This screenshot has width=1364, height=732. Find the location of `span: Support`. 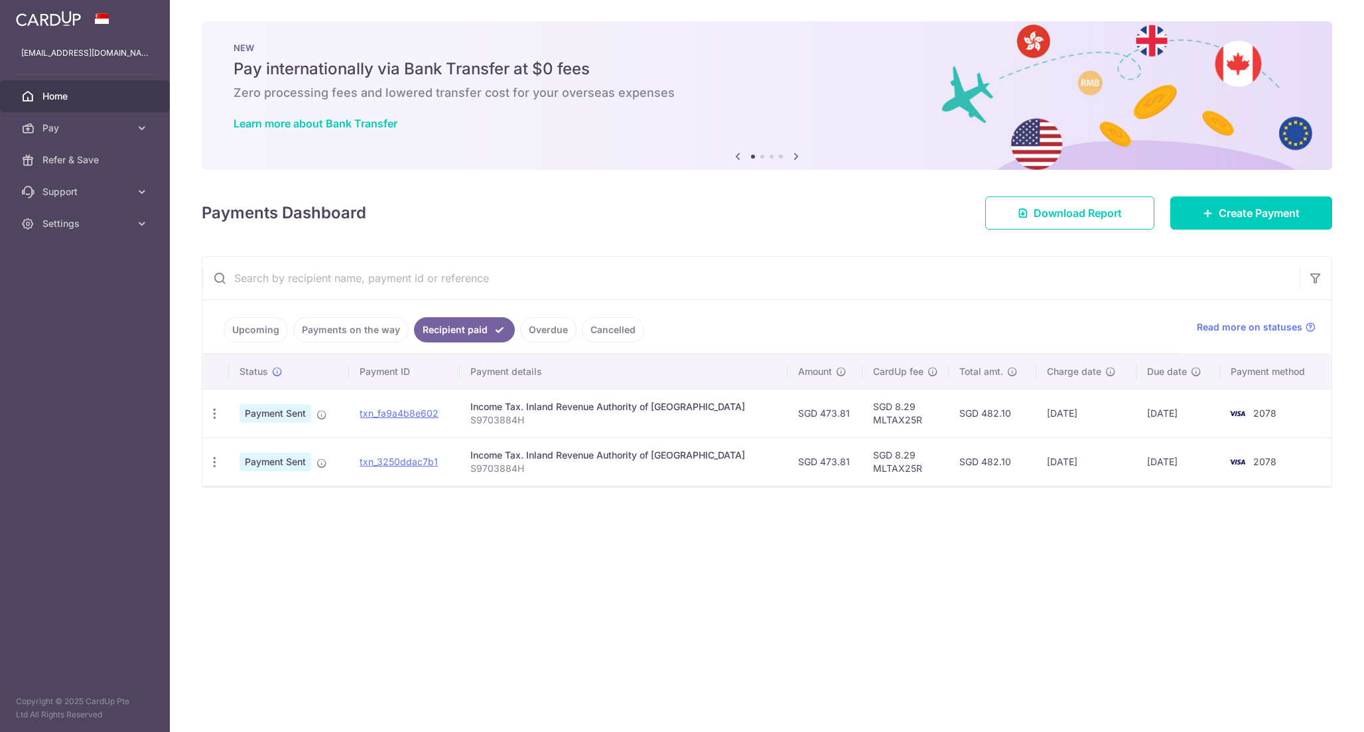

span: Support is located at coordinates (86, 192).